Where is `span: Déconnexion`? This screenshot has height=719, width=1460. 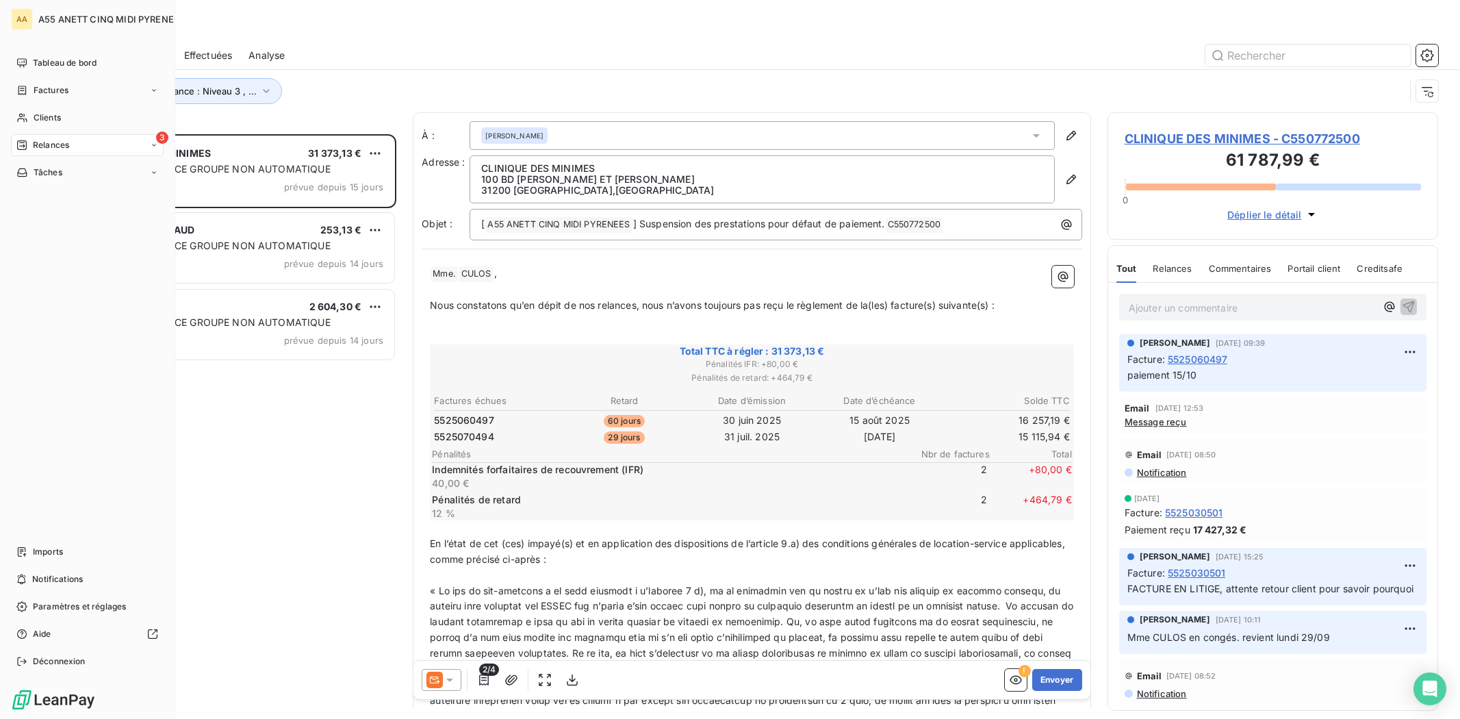
span: Déconnexion is located at coordinates (59, 661).